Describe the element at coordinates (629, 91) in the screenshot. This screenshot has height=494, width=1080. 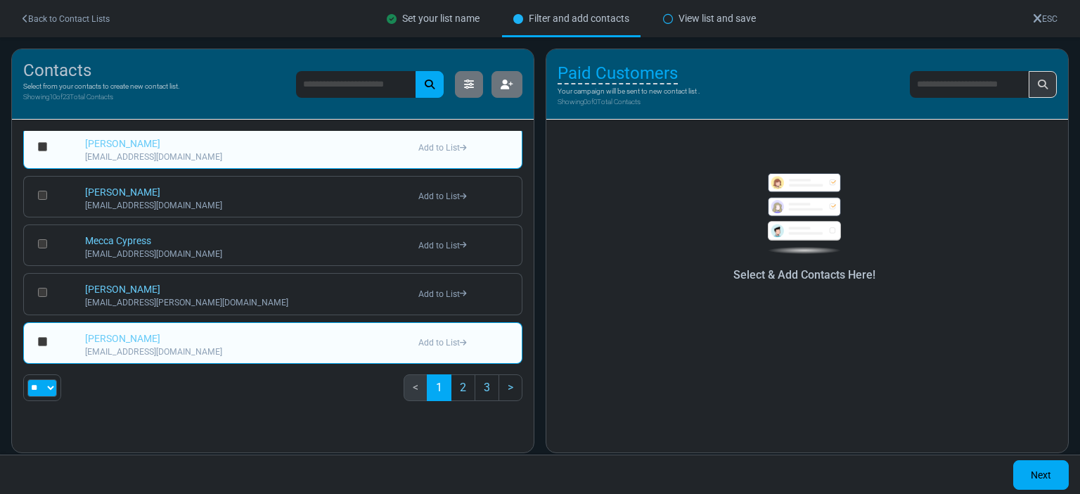
I see `p: Your campaign will be sent to new contact list .` at that location.